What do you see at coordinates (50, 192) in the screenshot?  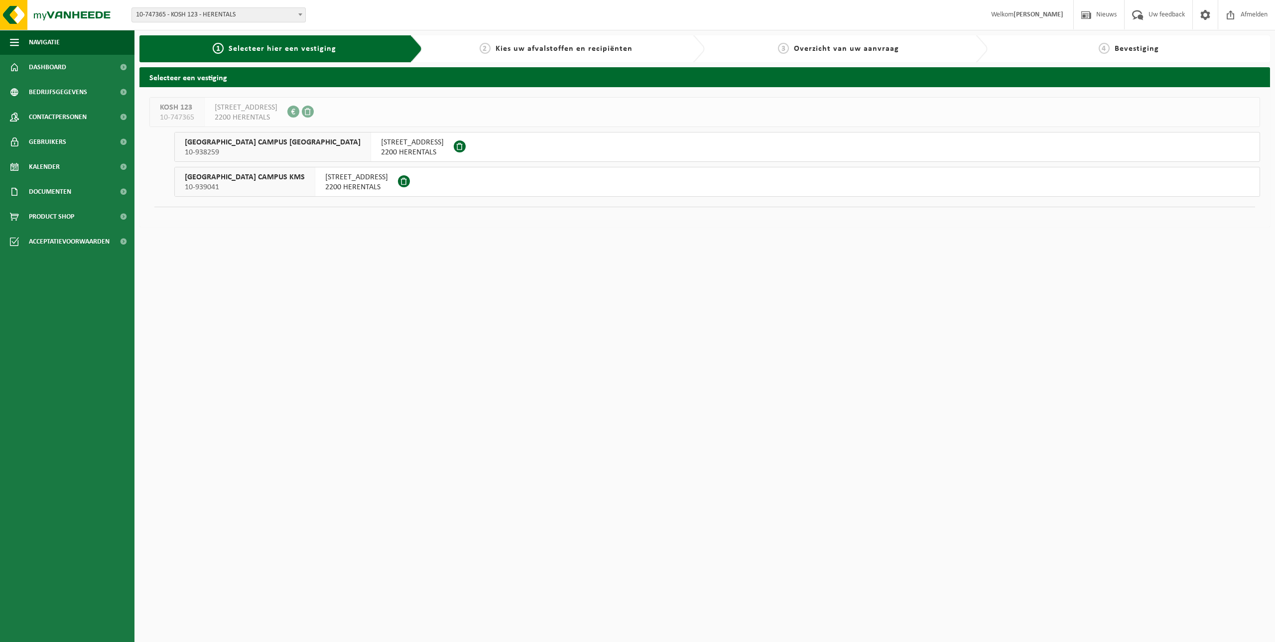 I see `span: Documenten` at bounding box center [50, 192].